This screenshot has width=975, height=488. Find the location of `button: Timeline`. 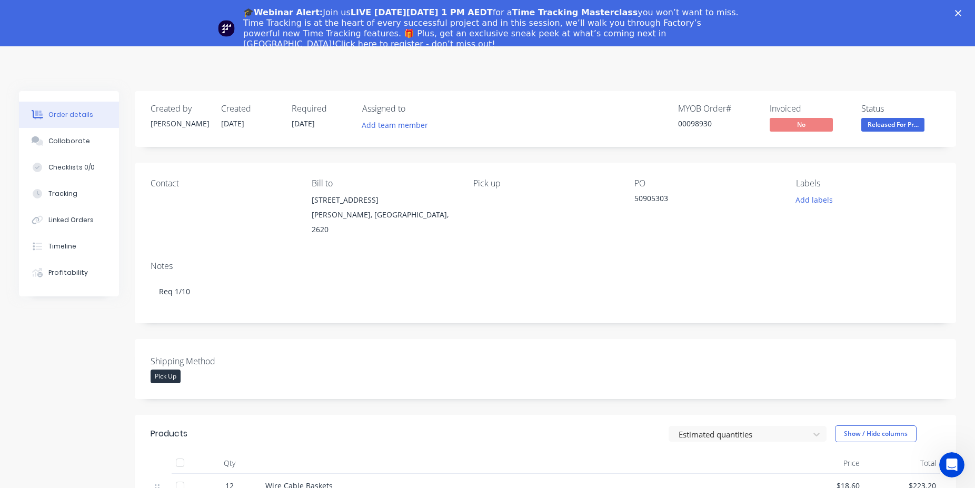

button: Timeline is located at coordinates (69, 246).